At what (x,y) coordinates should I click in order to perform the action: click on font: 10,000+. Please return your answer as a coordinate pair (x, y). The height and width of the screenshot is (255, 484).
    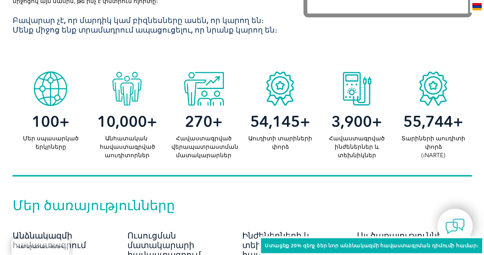
    Looking at the image, I should click on (127, 121).